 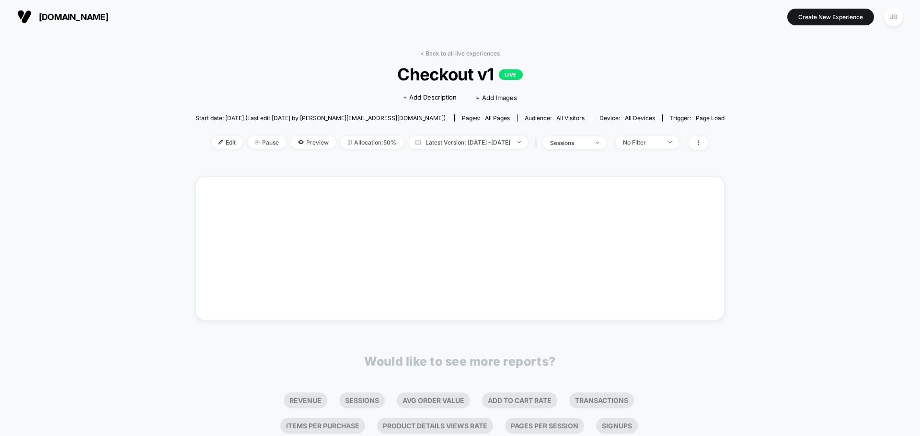 I want to click on div: No Filter, so click(x=642, y=142).